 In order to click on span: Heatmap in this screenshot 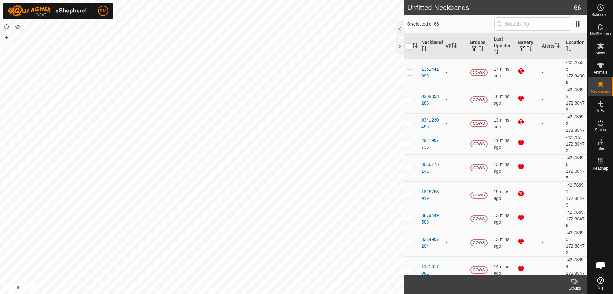, I will do `click(601, 168)`.